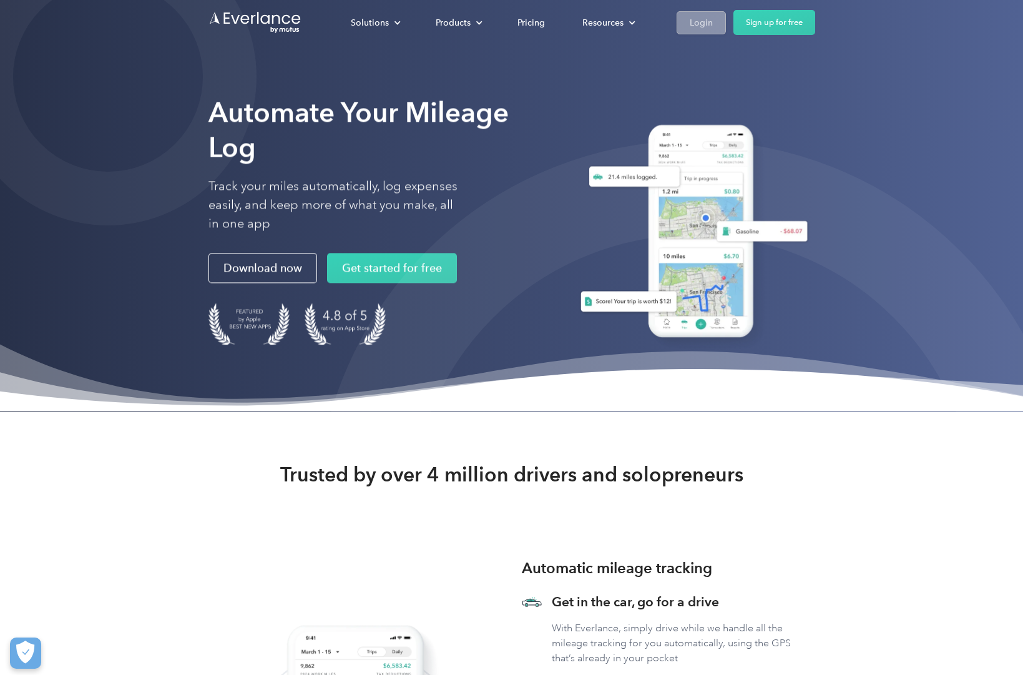  I want to click on a: Download now, so click(263, 268).